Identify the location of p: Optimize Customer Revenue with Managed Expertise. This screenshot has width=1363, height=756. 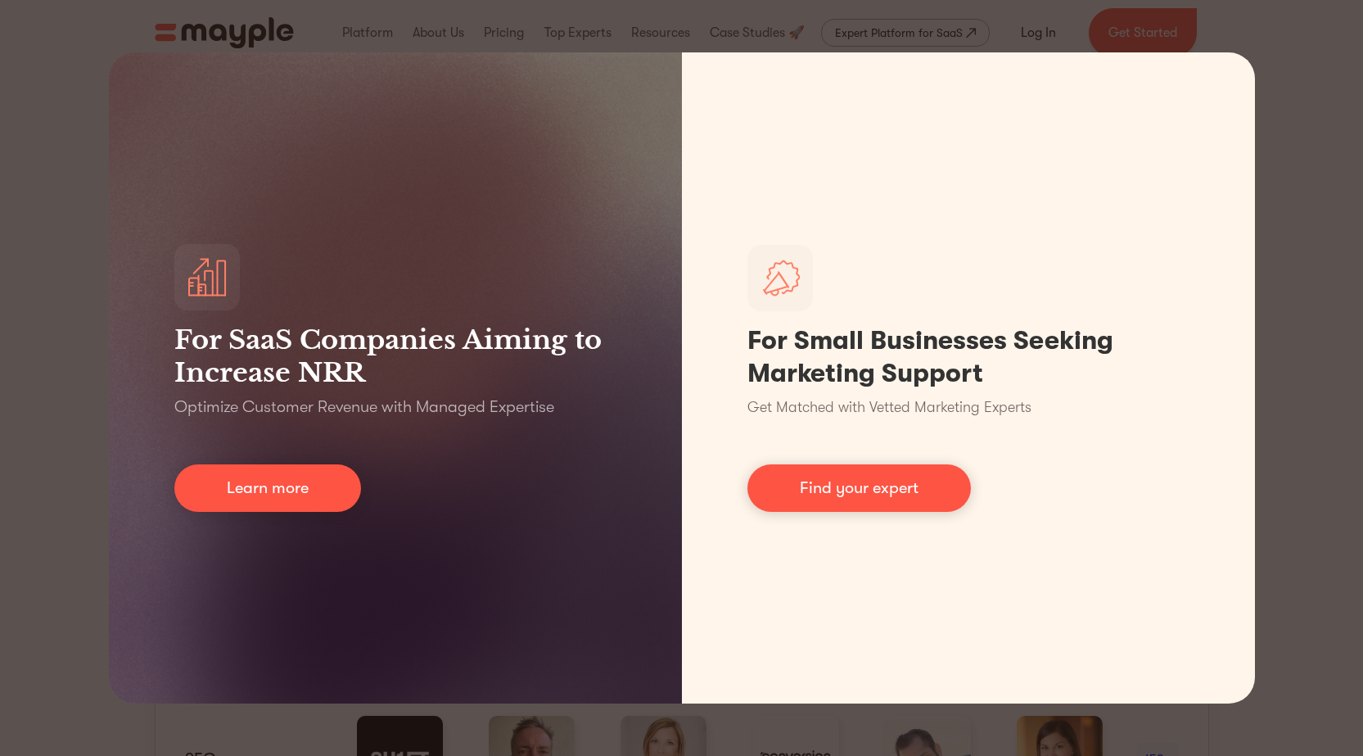
(364, 407).